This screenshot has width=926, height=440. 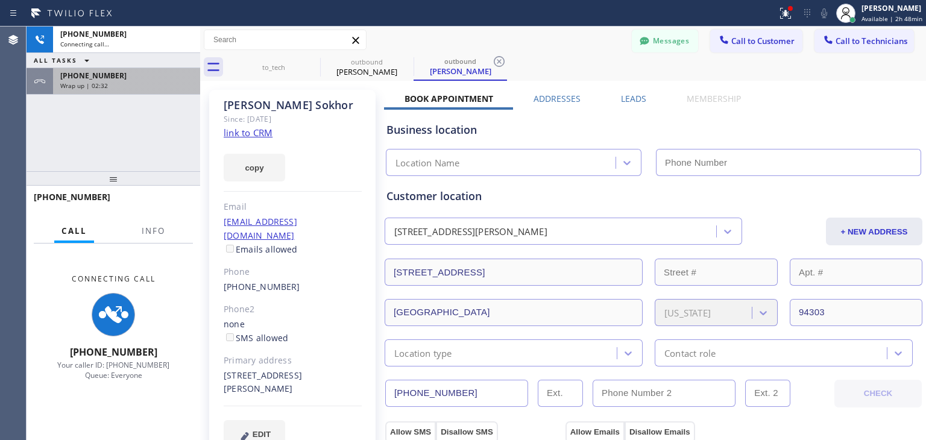 What do you see at coordinates (560, 393) in the screenshot?
I see `input: Ext.` at bounding box center [560, 393].